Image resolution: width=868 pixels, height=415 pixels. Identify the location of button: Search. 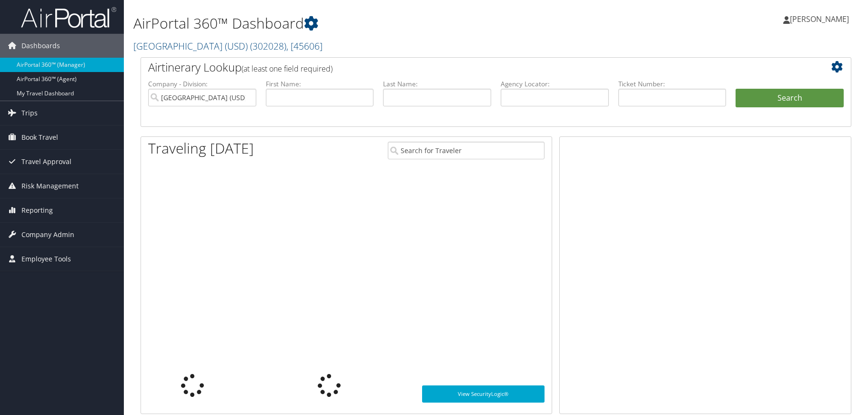
(789, 98).